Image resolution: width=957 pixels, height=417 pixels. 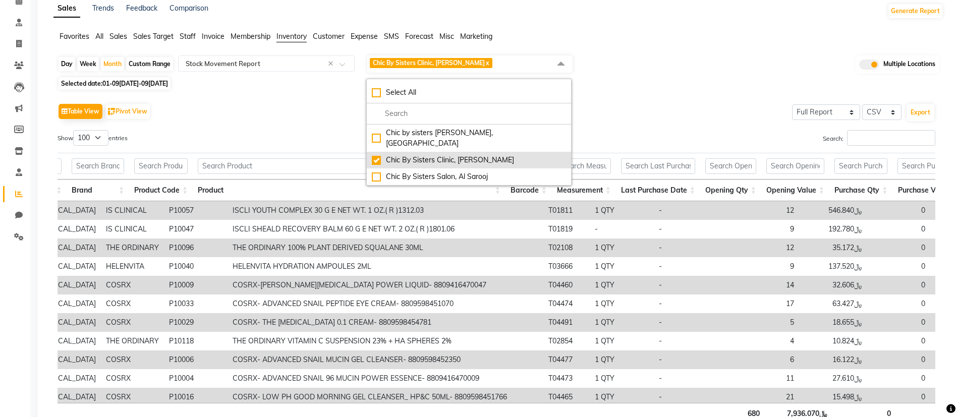 What do you see at coordinates (329, 36) in the screenshot?
I see `span: Customer` at bounding box center [329, 36].